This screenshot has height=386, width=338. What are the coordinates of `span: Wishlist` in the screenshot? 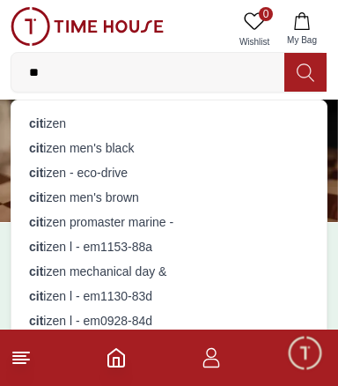 It's located at (254, 41).